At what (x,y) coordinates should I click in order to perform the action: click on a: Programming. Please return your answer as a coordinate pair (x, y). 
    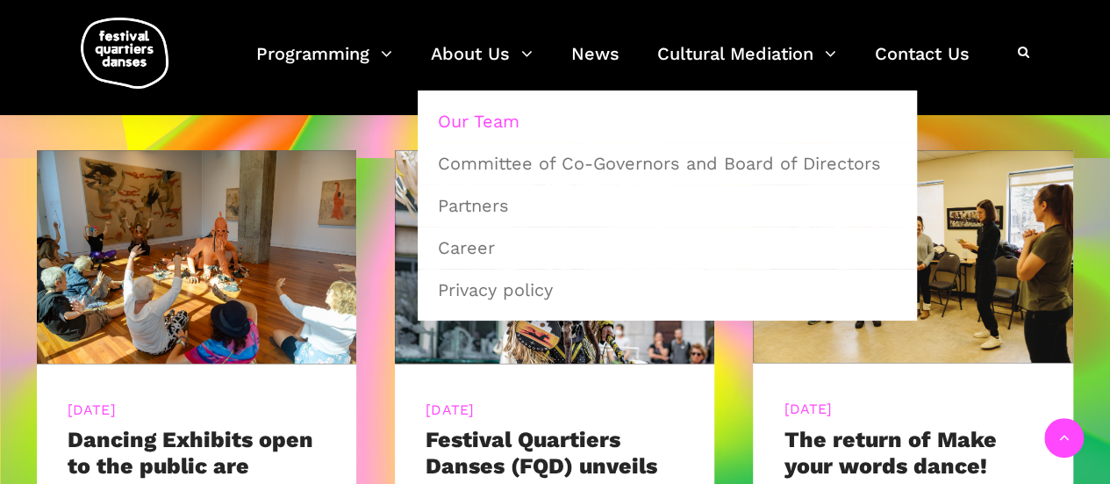
    Looking at the image, I should click on (324, 64).